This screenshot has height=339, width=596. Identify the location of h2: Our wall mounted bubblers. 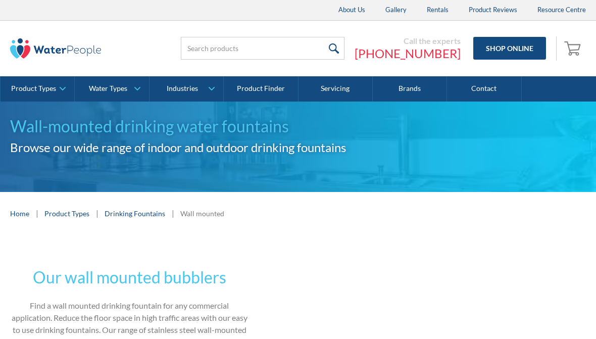
(129, 277).